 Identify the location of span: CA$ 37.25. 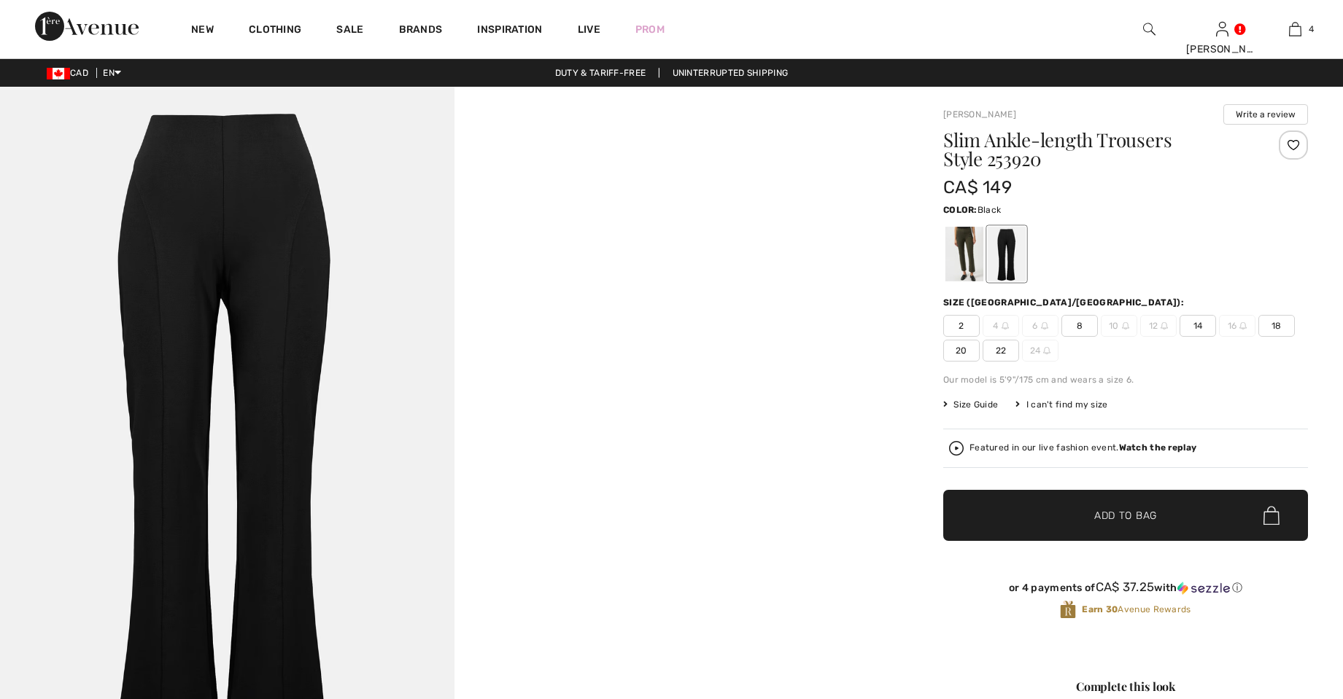
(1125, 587).